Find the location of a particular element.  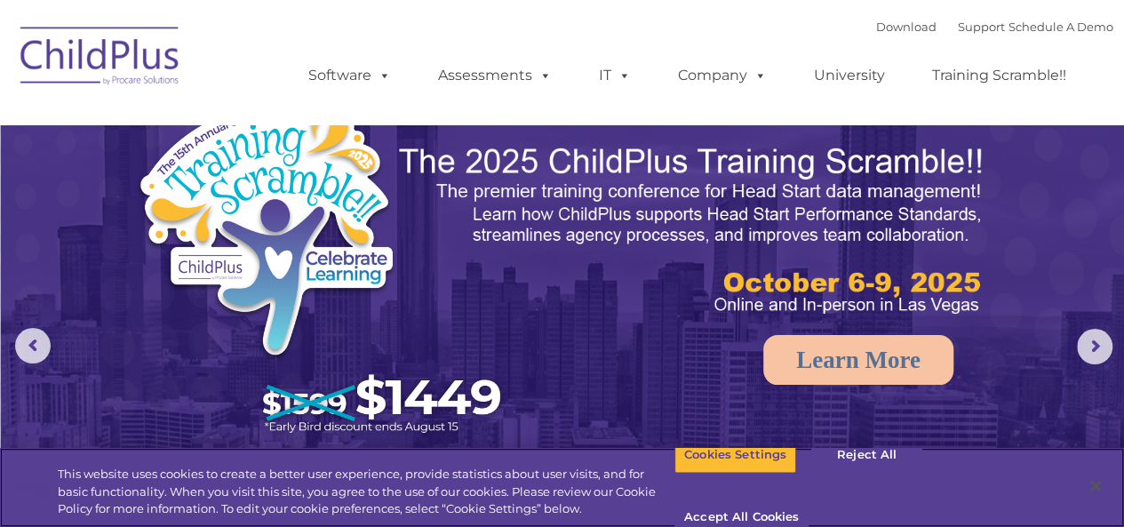

button: Cookies Settings is located at coordinates (735, 455).